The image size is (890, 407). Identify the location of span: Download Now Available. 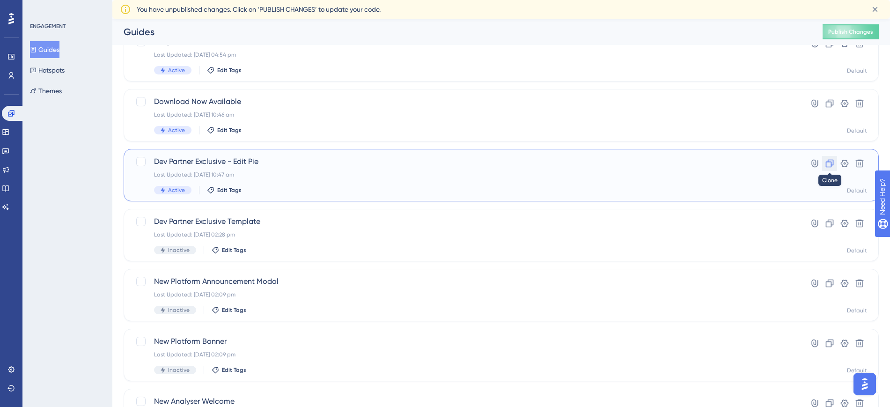
(464, 102).